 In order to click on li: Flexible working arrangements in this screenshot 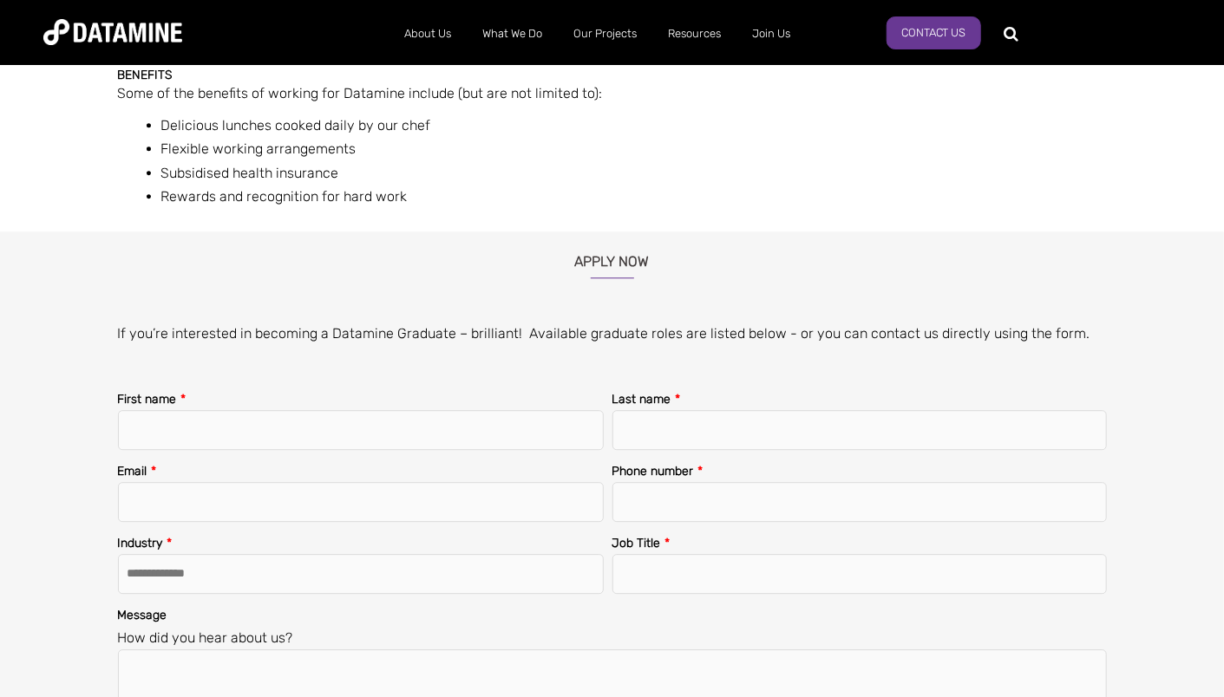, I will do `click(640, 148)`.